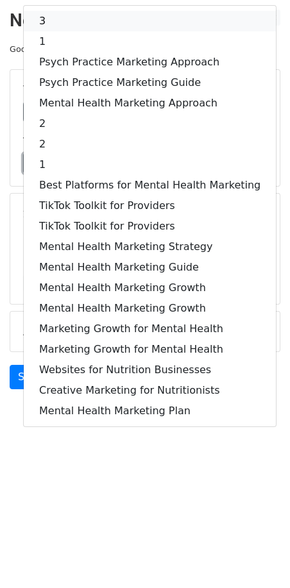  I want to click on a: Mental Health Marketing Guide, so click(149, 267).